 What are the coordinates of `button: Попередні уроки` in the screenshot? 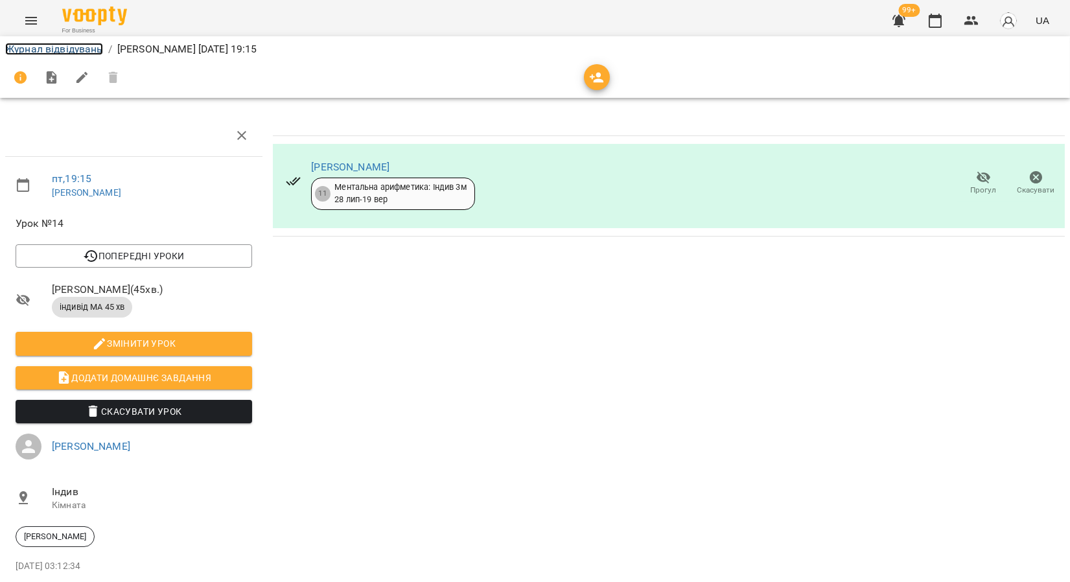 It's located at (134, 256).